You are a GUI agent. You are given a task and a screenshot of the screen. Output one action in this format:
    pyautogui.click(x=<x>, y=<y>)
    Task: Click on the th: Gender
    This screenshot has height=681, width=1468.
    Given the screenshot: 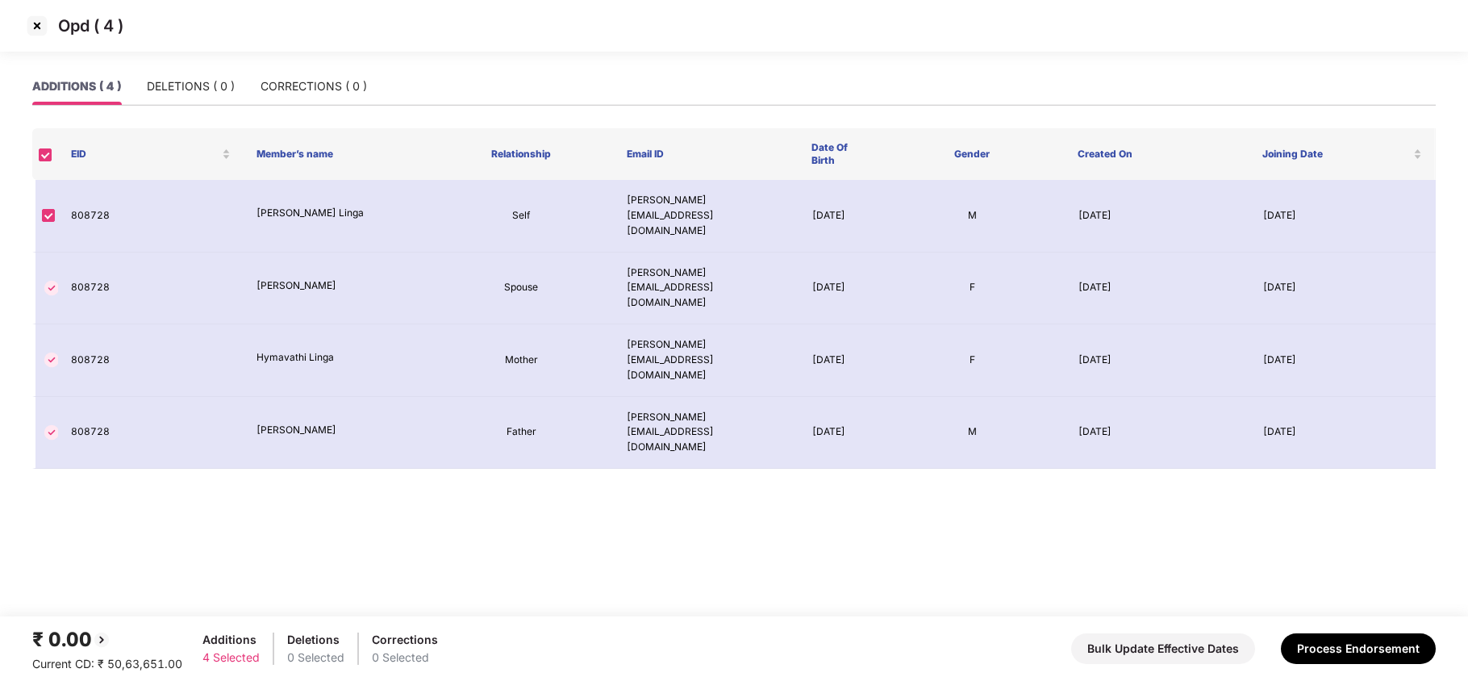 What is the action you would take?
    pyautogui.click(x=972, y=154)
    